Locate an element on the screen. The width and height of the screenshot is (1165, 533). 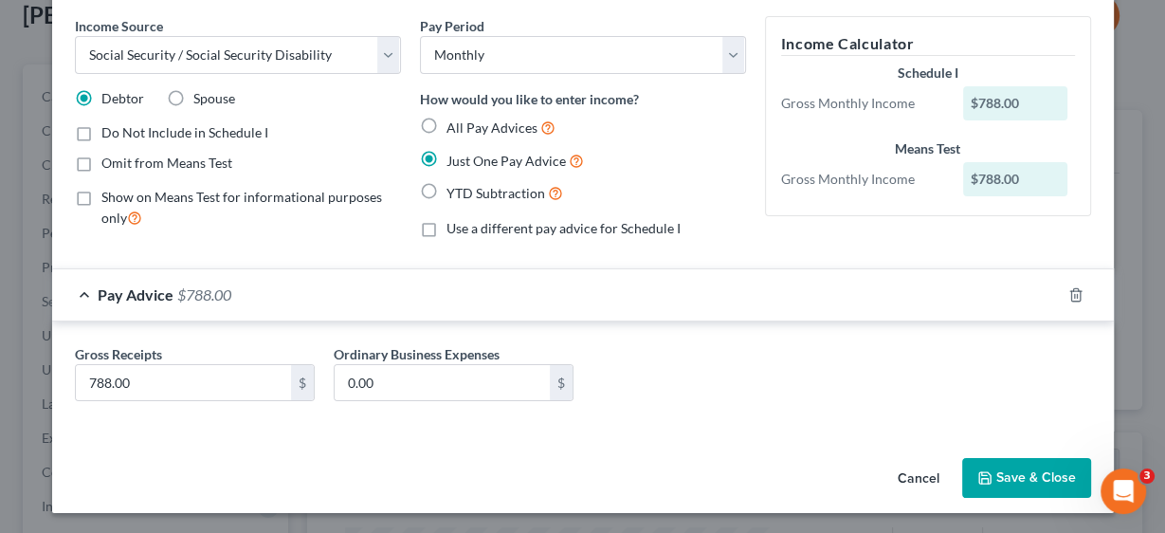
span: 3 is located at coordinates (1147, 476).